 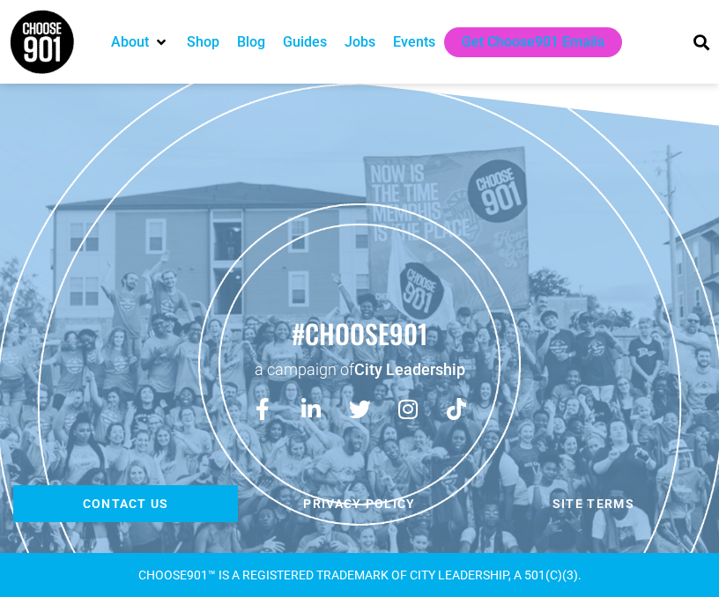 I want to click on div: Search, so click(x=701, y=41).